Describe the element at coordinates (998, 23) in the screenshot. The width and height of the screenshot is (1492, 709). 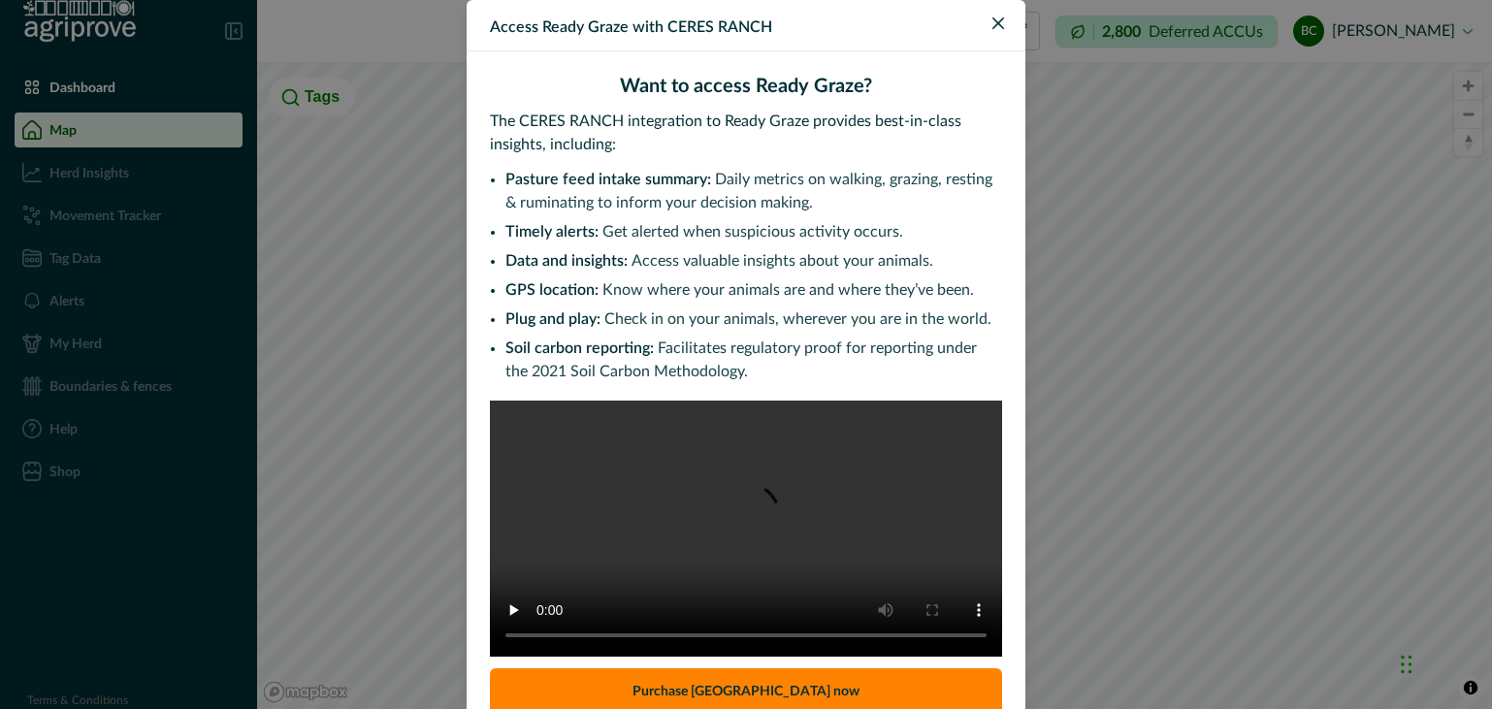
I see `button: Close` at that location.